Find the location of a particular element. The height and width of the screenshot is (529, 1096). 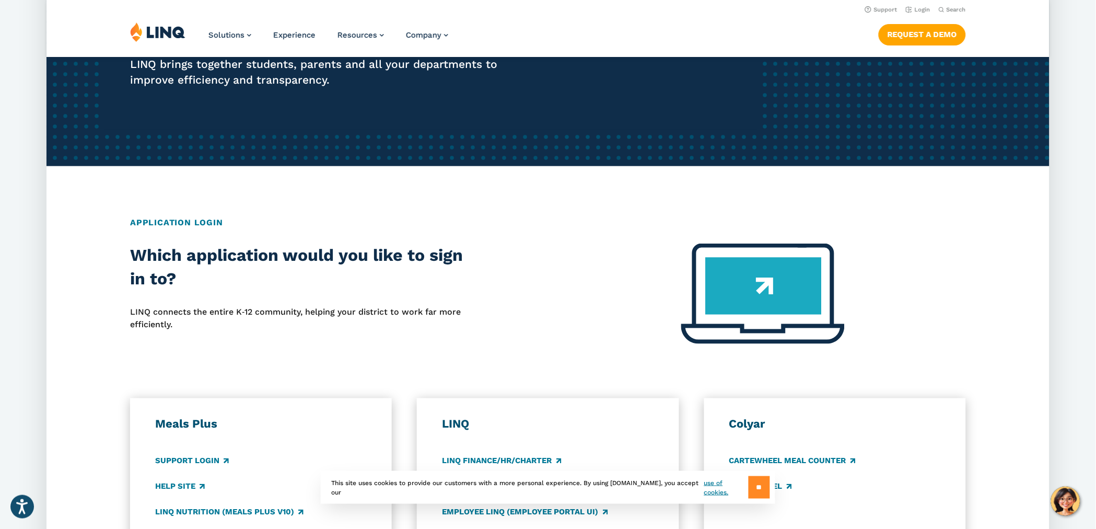

h2: Which application would you like to sign in to? is located at coordinates (297, 267).